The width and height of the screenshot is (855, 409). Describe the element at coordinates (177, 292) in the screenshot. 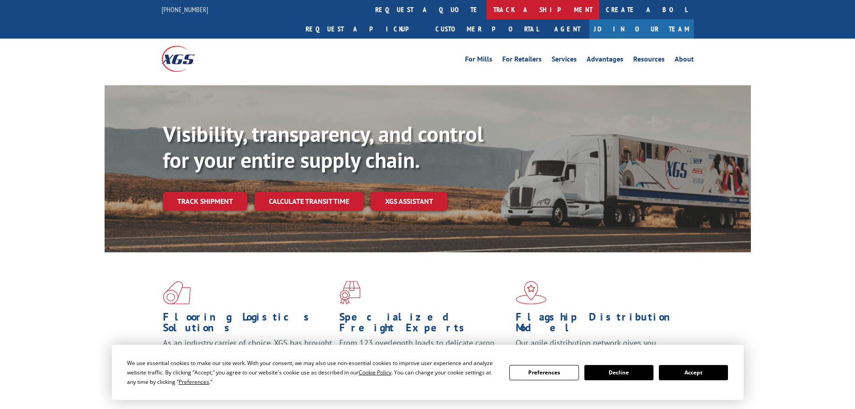

I see `img: xgs-icon-total-supply-chain-intelligence-red` at that location.